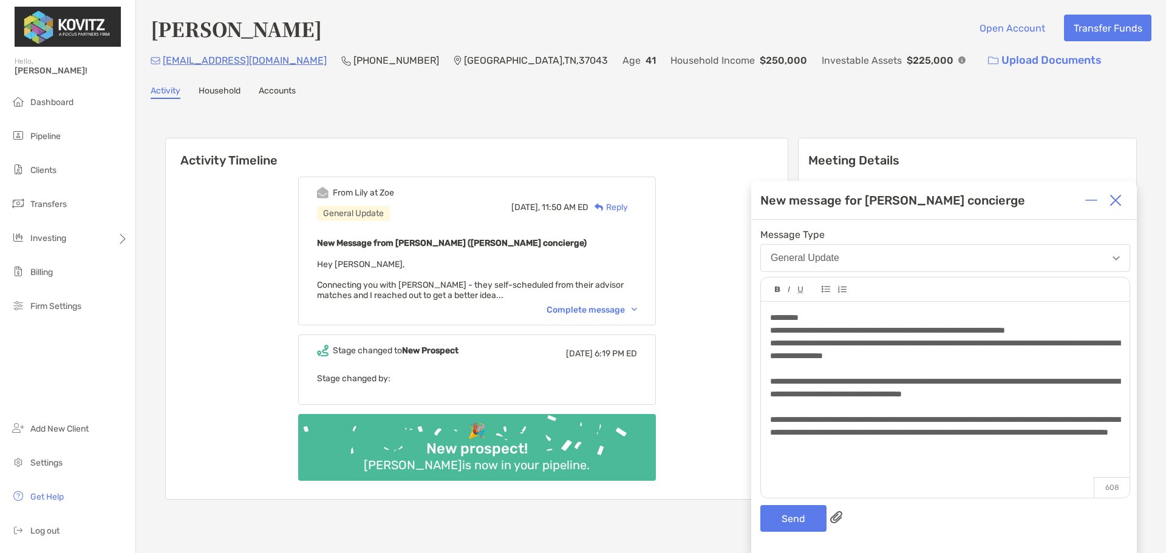  Describe the element at coordinates (565, 207) in the screenshot. I see `span: 11:50 AM ED` at that location.